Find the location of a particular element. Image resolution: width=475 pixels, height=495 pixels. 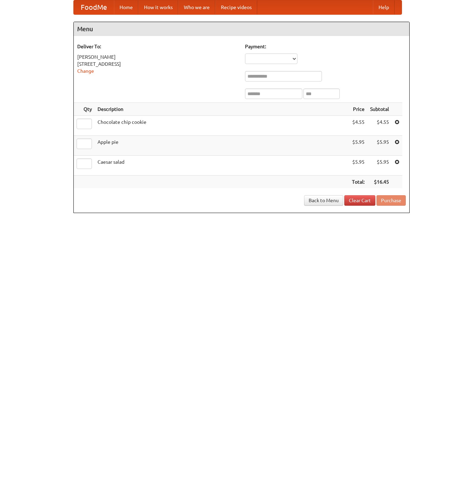

button: Purchase is located at coordinates (391, 200).